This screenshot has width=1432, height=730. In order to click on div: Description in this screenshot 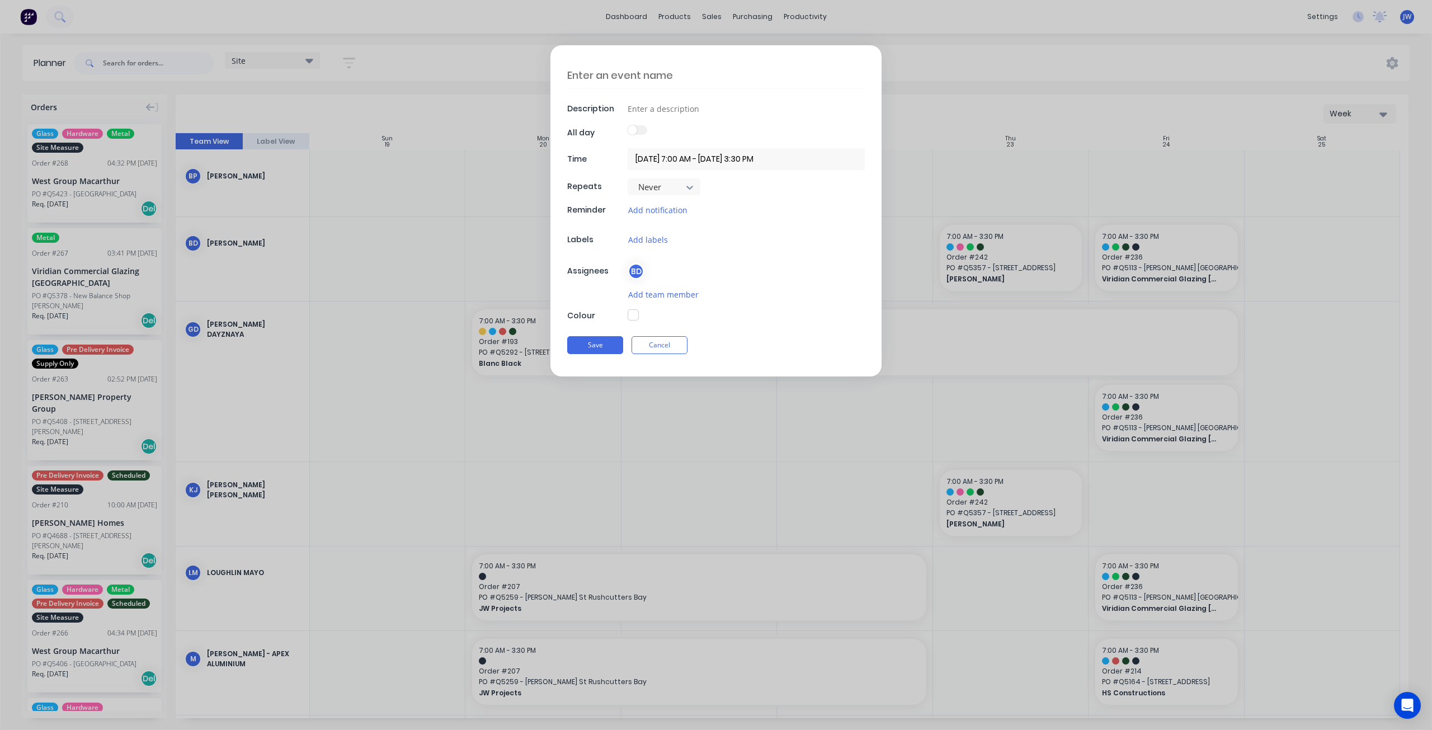, I will do `click(596, 109)`.